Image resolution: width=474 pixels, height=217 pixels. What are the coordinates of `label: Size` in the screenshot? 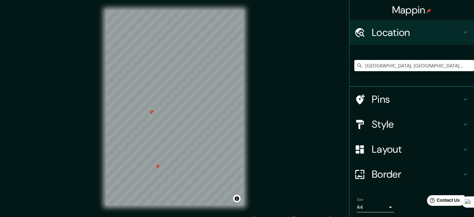 It's located at (360, 199).